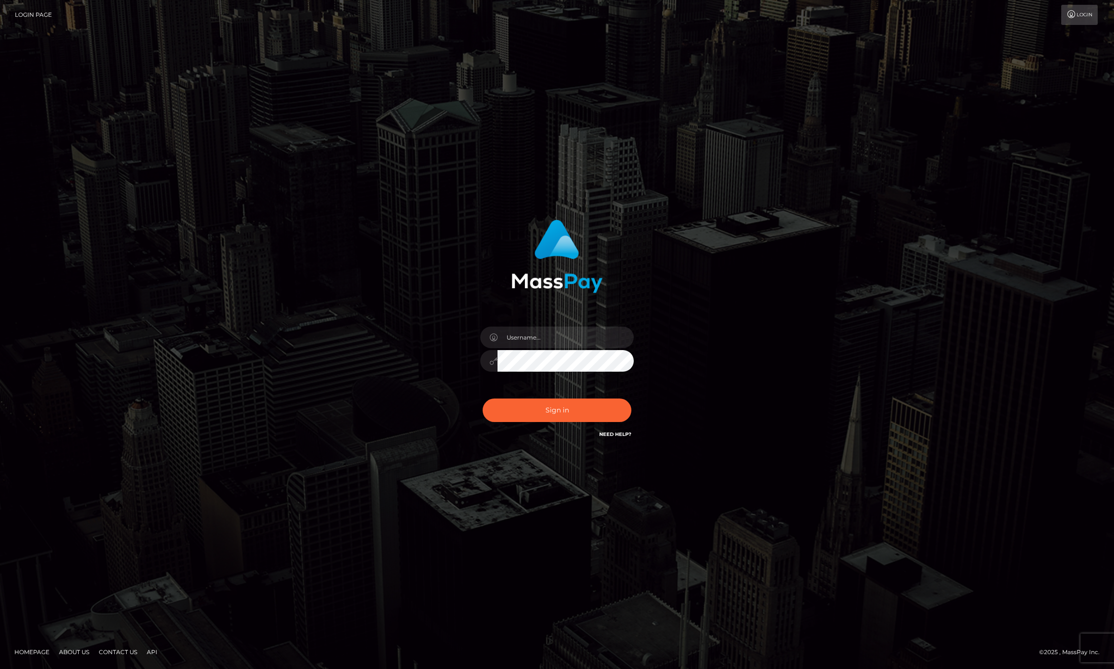 This screenshot has width=1114, height=669. Describe the element at coordinates (33, 15) in the screenshot. I see `a: Login Page` at that location.